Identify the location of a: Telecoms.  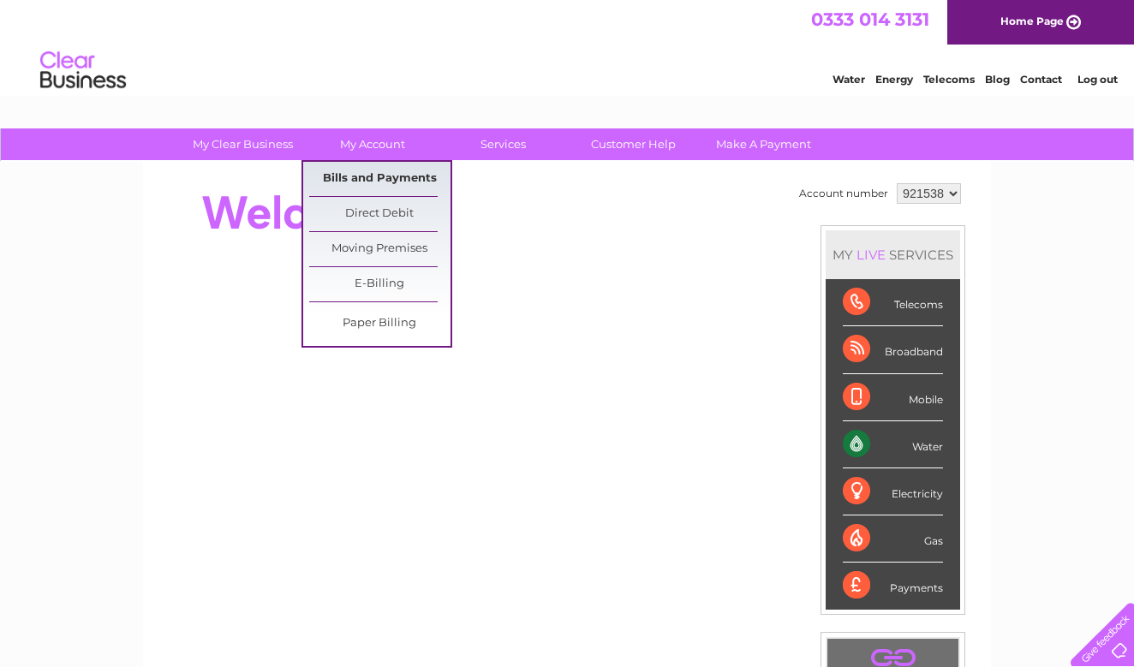
(949, 79).